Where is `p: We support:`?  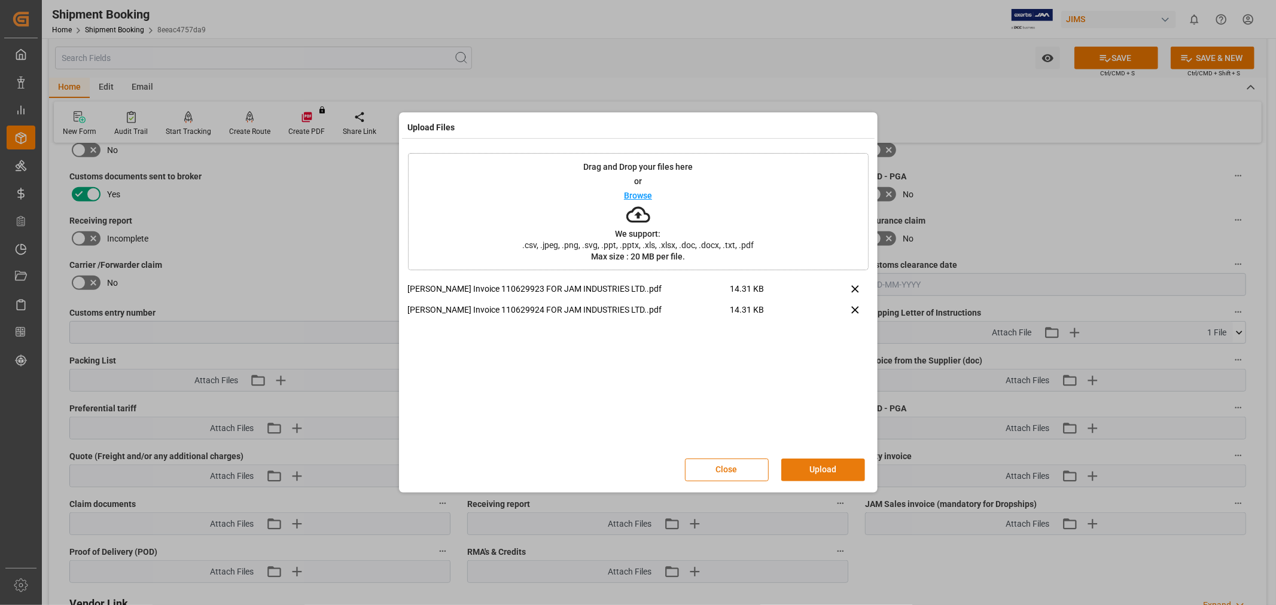 p: We support: is located at coordinates (638, 234).